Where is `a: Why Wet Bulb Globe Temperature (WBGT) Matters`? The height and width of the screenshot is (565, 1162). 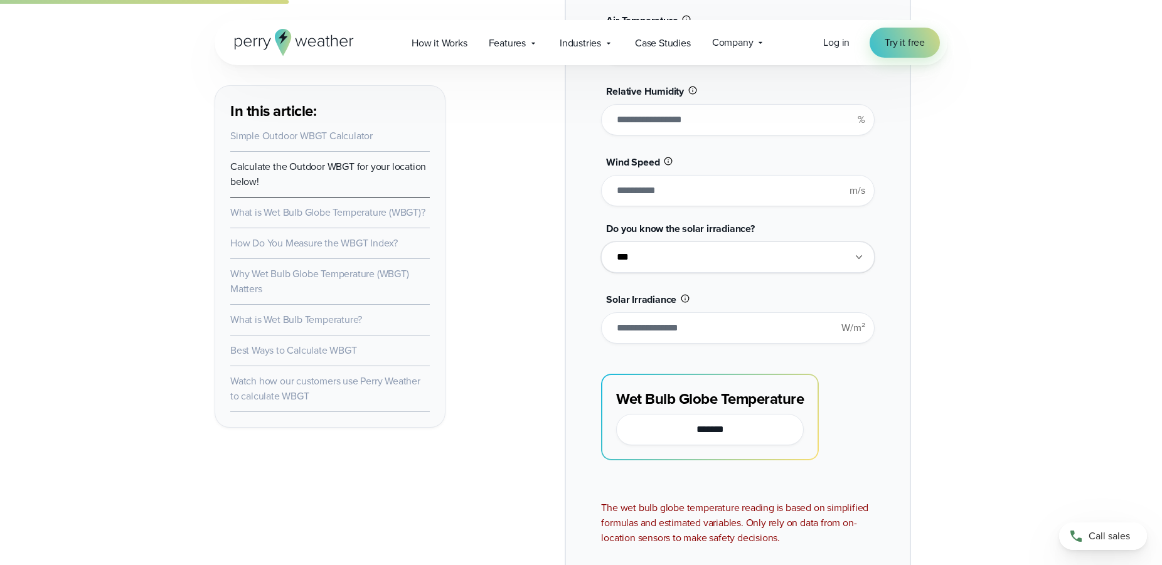 a: Why Wet Bulb Globe Temperature (WBGT) Matters is located at coordinates (319, 281).